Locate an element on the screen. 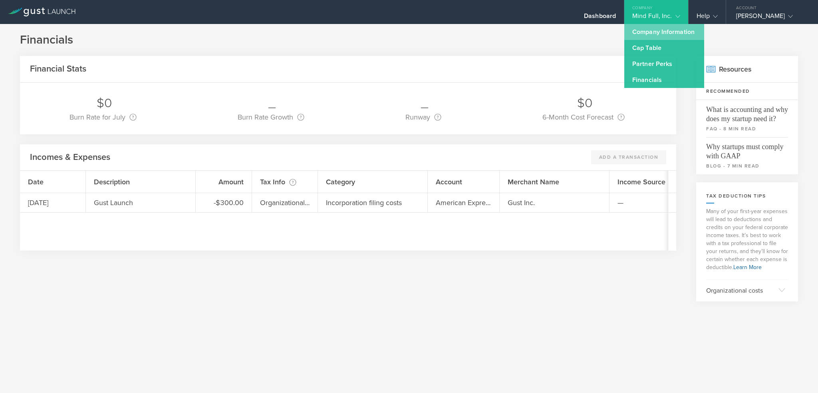 The width and height of the screenshot is (818, 393). div: Incorporation filing costs is located at coordinates (364, 203).